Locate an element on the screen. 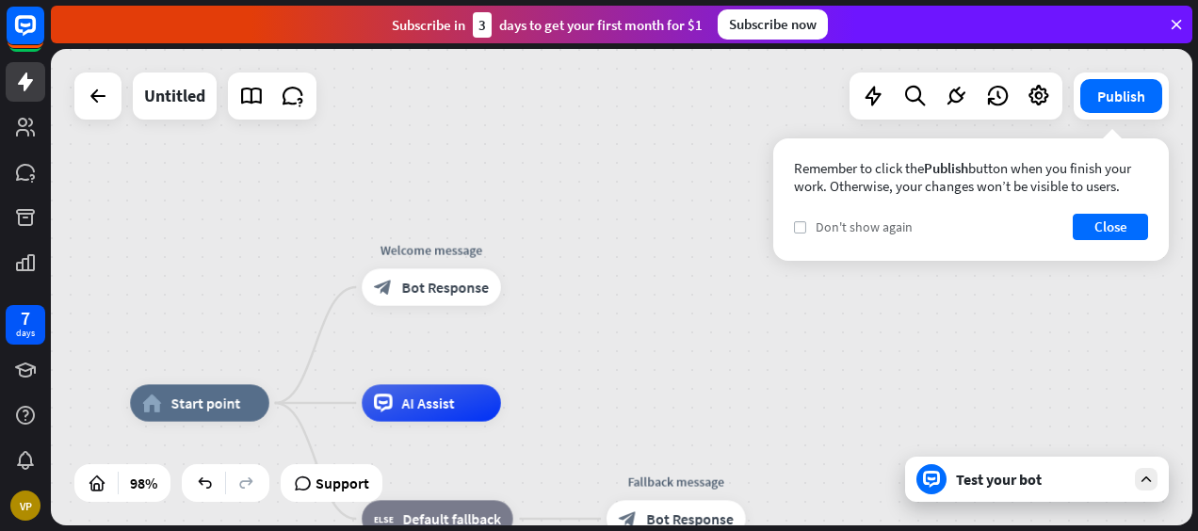 Image resolution: width=1198 pixels, height=531 pixels. div: Remember to click the button when you finish your work. Otherwise, your changes won’t be visible ... is located at coordinates (971, 177).